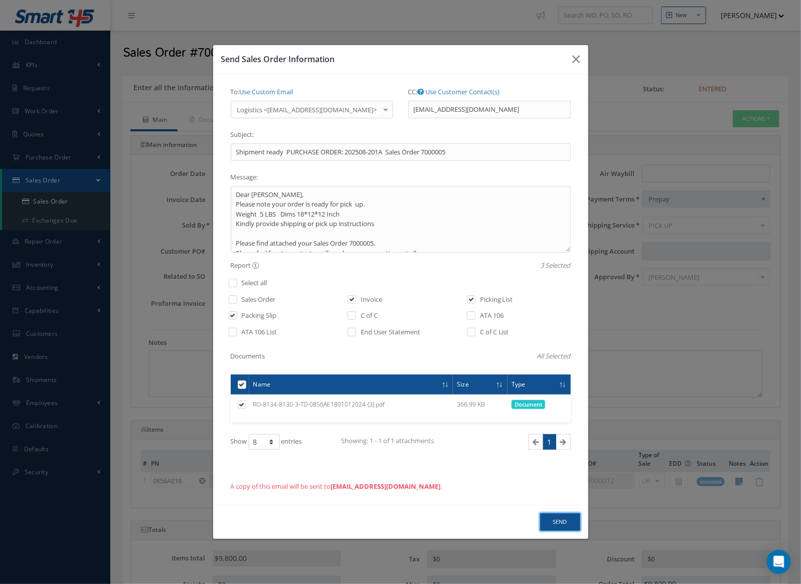  I want to click on span: All Selected, so click(553, 356).